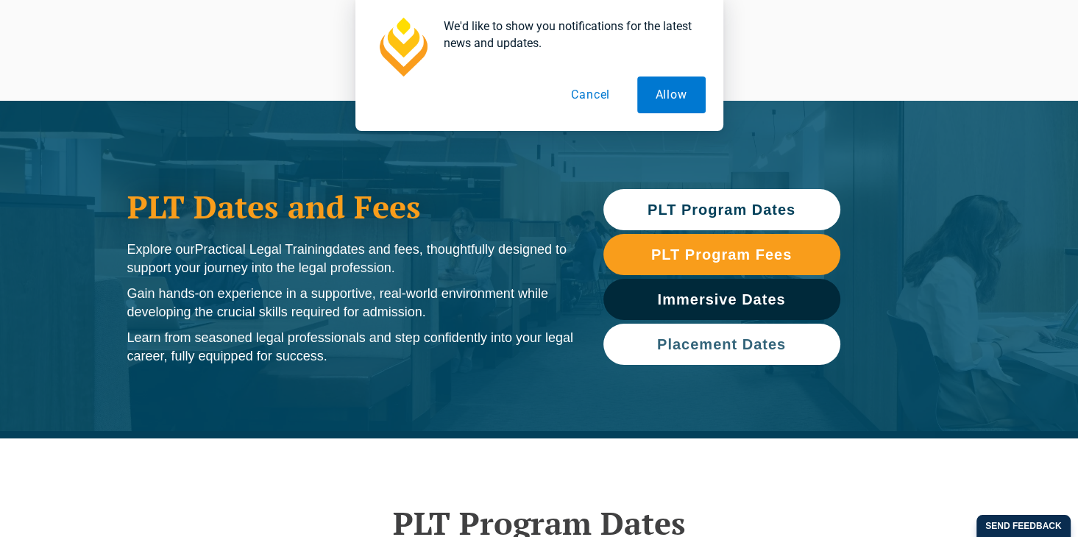 This screenshot has width=1078, height=537. What do you see at coordinates (721, 344) in the screenshot?
I see `span: Placement Dates` at bounding box center [721, 344].